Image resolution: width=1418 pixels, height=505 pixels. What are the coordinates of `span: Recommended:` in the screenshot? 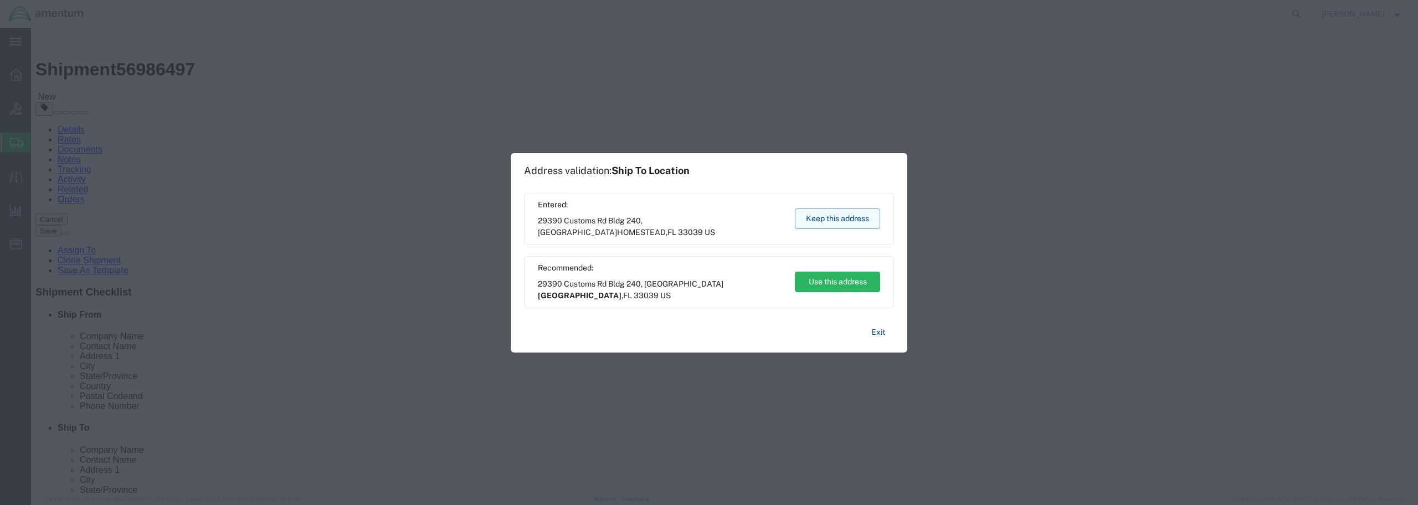 It's located at (661, 268).